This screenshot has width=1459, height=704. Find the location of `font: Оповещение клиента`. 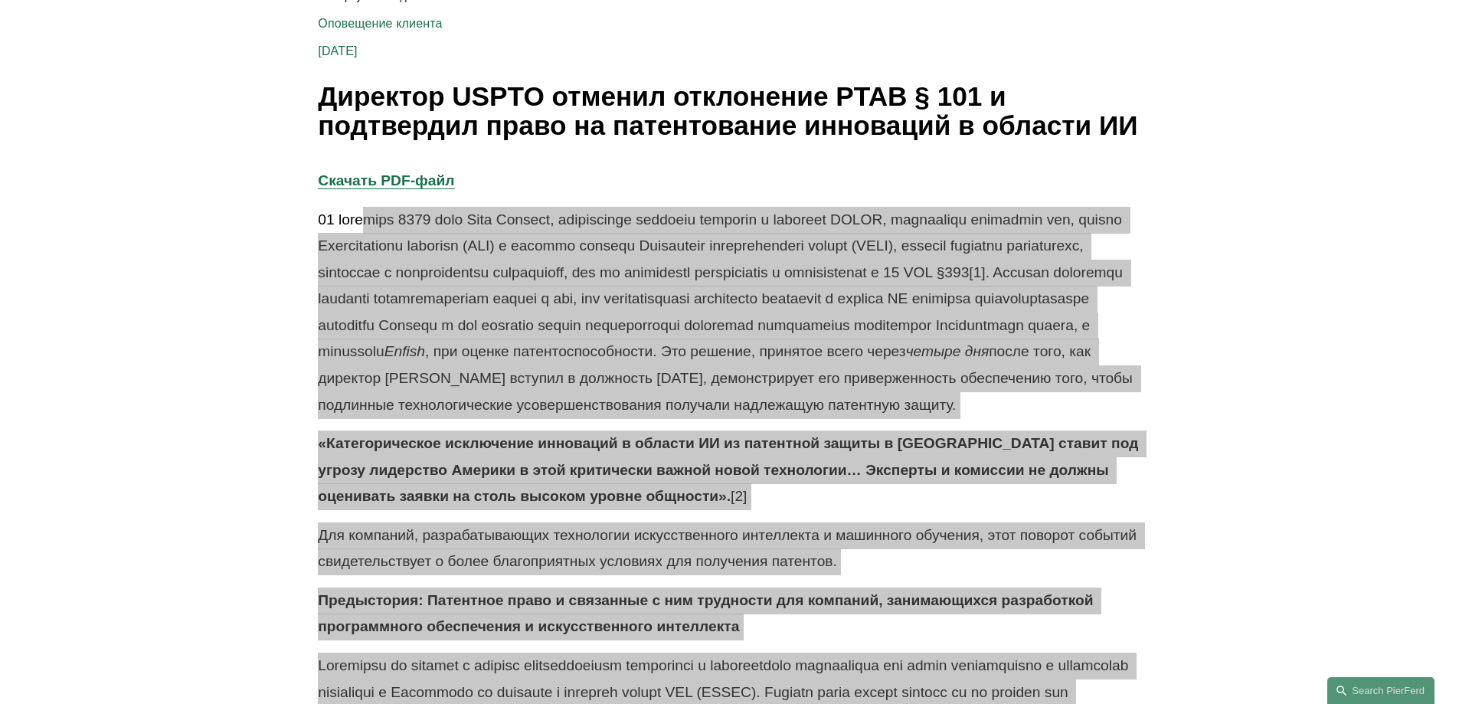

font: Оповещение клиента is located at coordinates (380, 23).